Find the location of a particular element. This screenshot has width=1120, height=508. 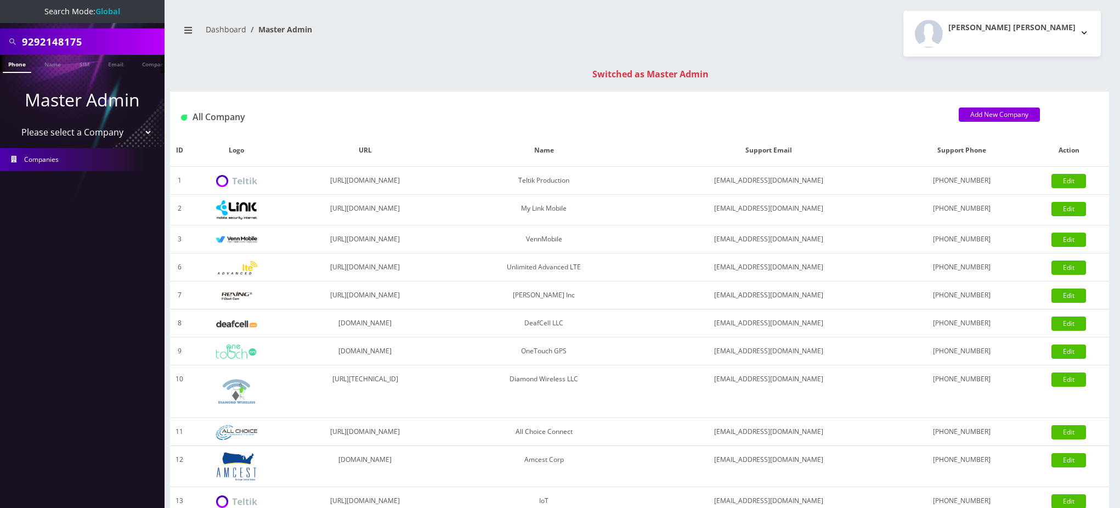

td: 1 is located at coordinates (179, 180).